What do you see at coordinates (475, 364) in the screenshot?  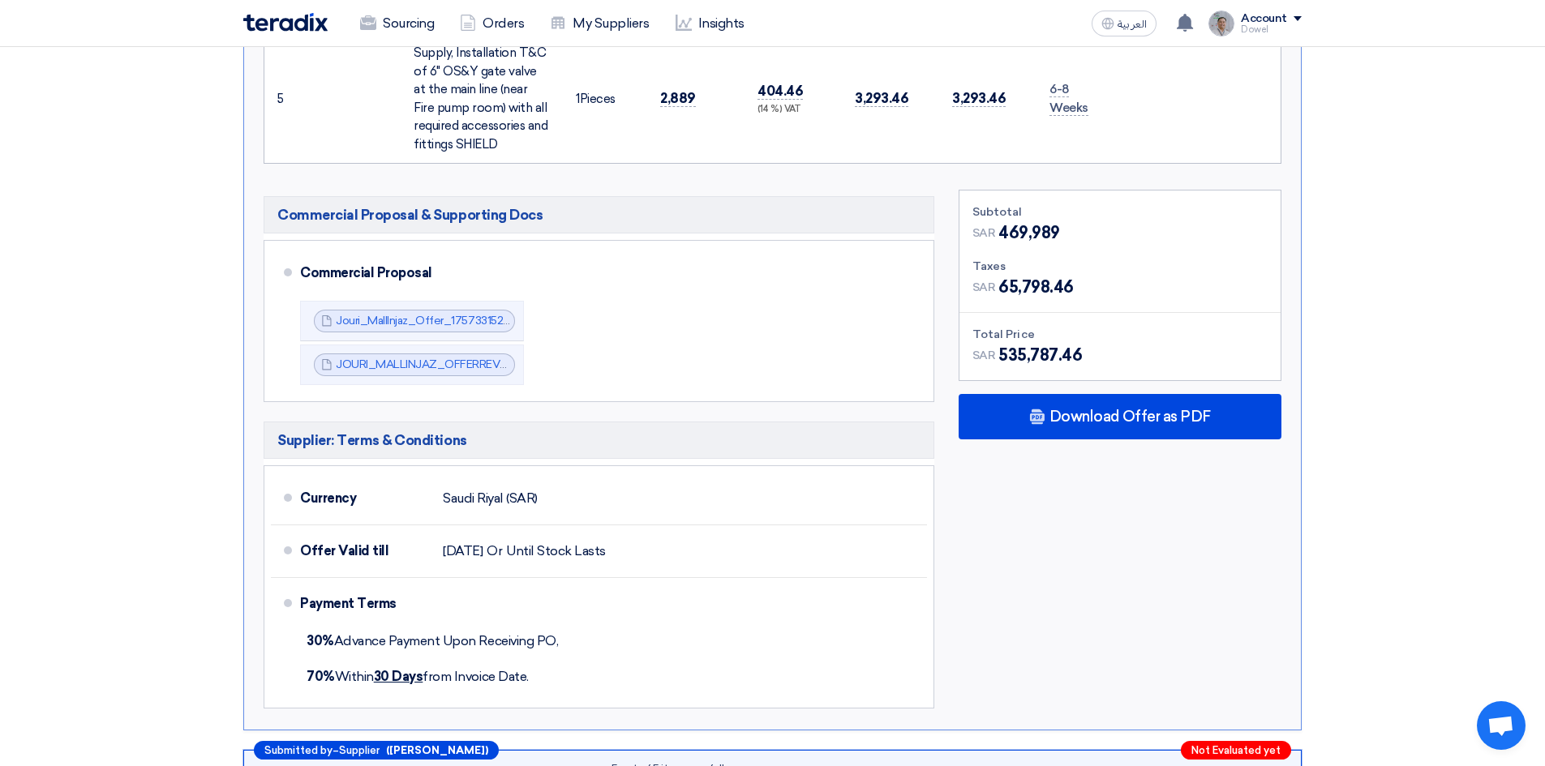 I see `a: JOURI_MALLINJAZ_OFFERREV__1758193464241.pdf` at bounding box center [475, 364].